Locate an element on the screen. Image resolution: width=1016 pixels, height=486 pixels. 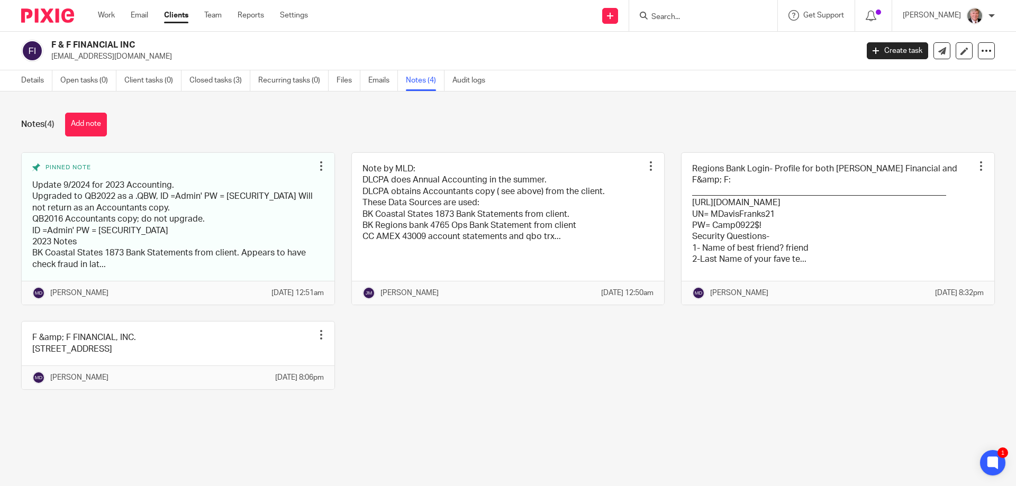
button: Add note is located at coordinates (86, 124).